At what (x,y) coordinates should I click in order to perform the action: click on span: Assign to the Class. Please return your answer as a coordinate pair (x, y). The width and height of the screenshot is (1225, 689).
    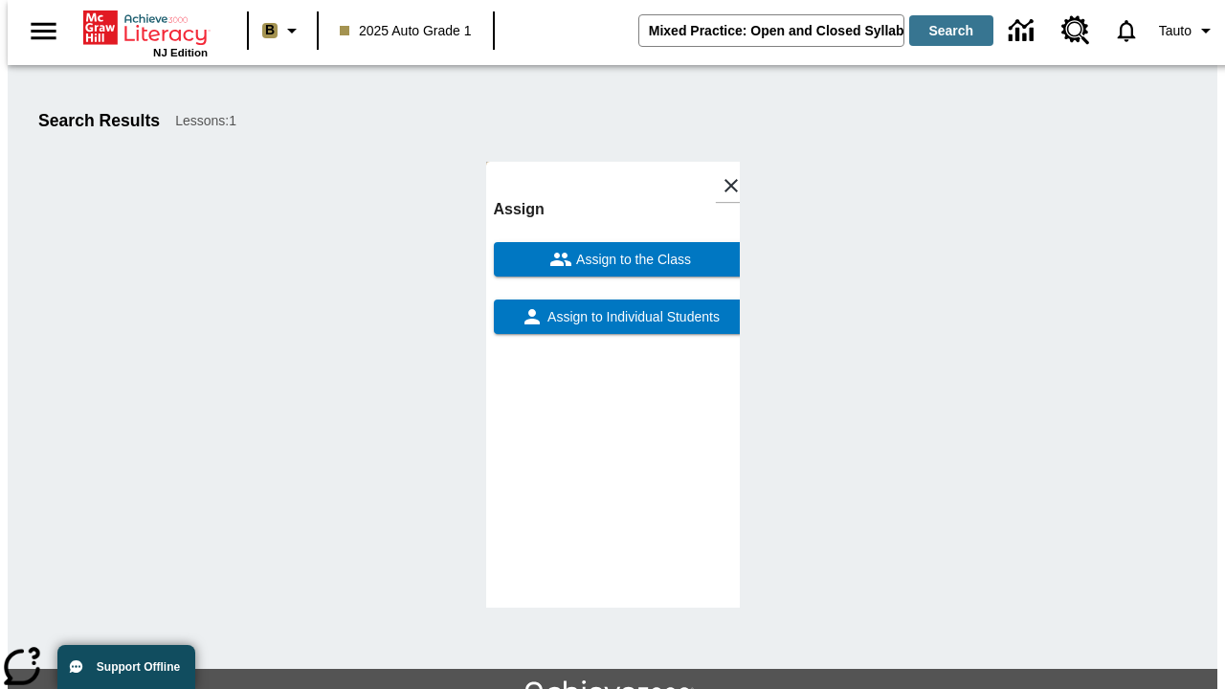
    Looking at the image, I should click on (631, 259).